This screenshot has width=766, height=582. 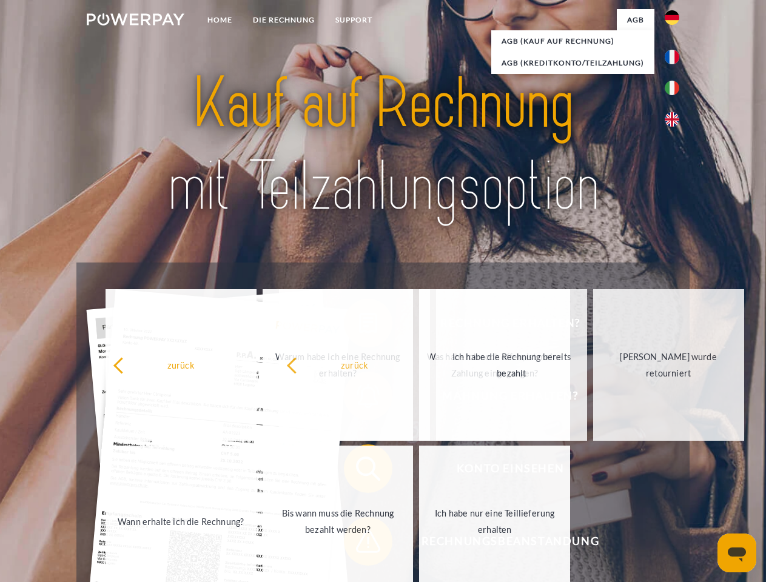 What do you see at coordinates (511, 365) in the screenshot?
I see `div: Ich habe die Rechnung bereits bezahlt` at bounding box center [511, 365].